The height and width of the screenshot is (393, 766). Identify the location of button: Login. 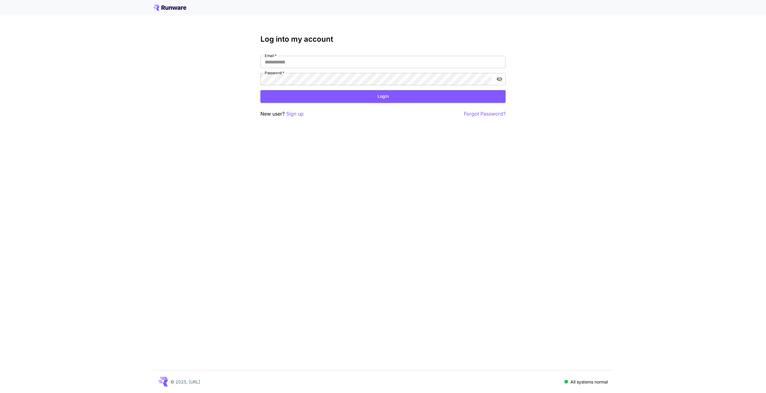
(383, 96).